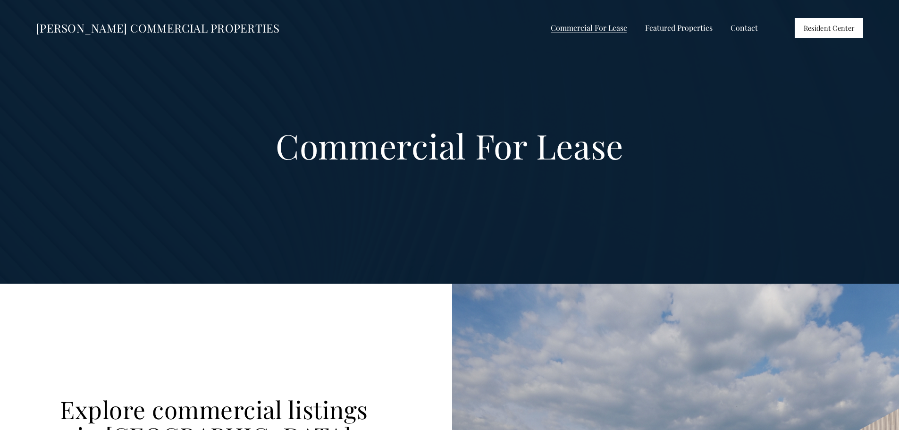 The image size is (899, 430). Describe the element at coordinates (829, 28) in the screenshot. I see `a: Resident Center` at that location.